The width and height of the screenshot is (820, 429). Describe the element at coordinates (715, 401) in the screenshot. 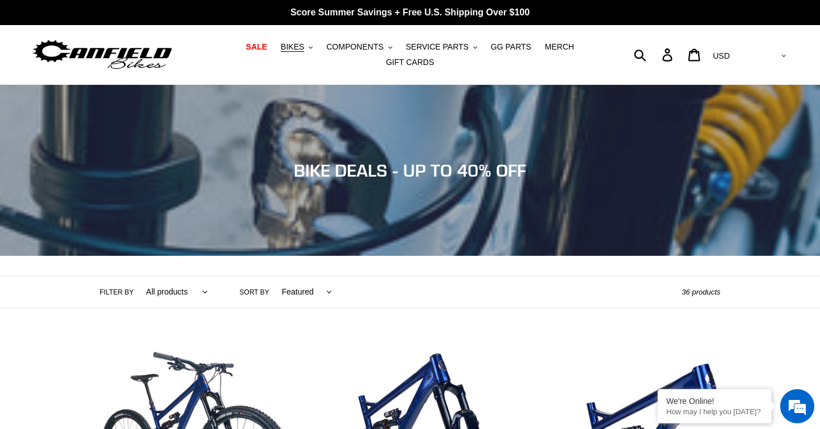

I see `div: We're Online!` at that location.